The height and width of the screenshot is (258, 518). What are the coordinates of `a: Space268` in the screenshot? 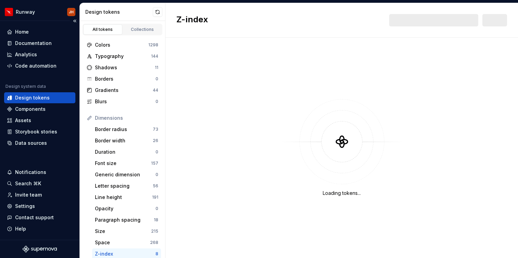 It's located at (126, 242).